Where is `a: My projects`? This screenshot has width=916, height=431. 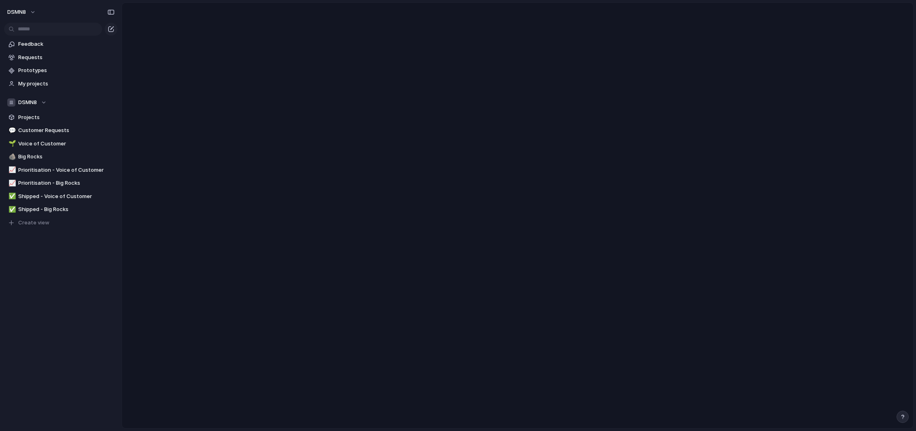
a: My projects is located at coordinates (61, 84).